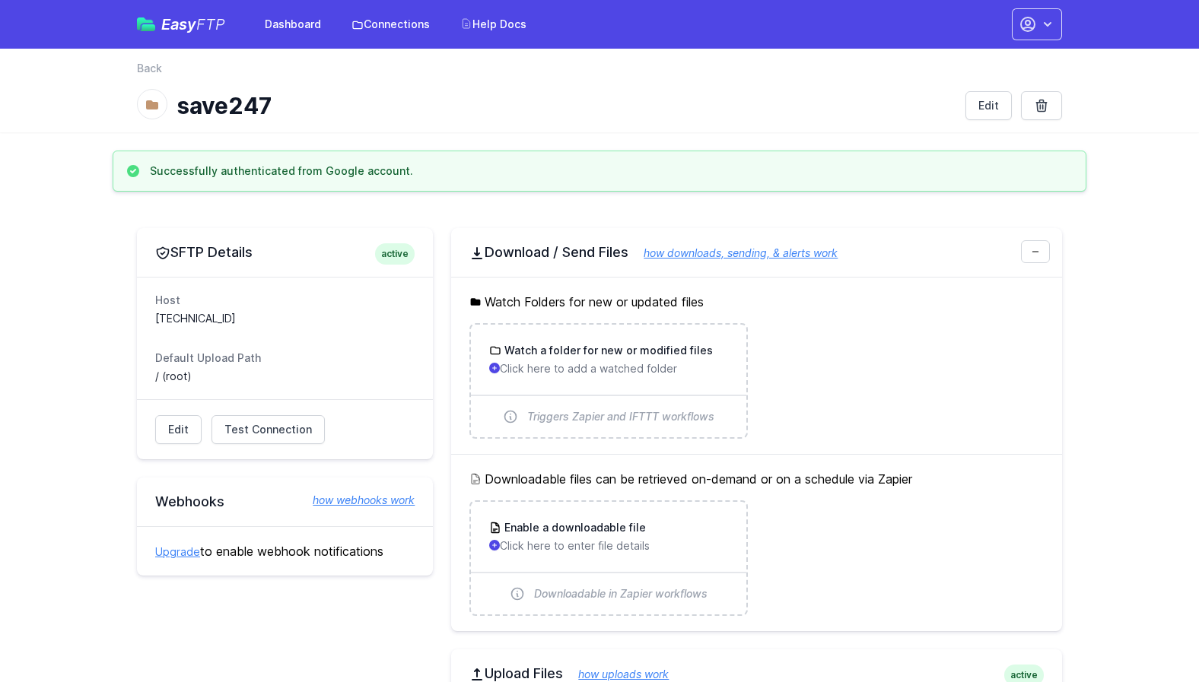 This screenshot has height=682, width=1199. I want to click on a: Upgrade, so click(177, 552).